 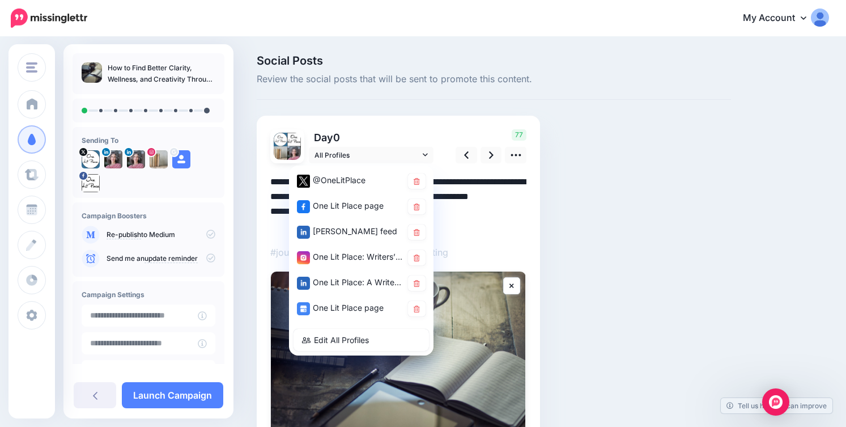 What do you see at coordinates (161, 235) in the screenshot?
I see `p: to Medium` at bounding box center [161, 235].